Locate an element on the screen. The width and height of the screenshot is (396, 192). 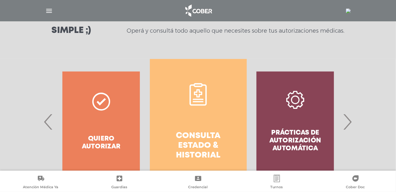
span: Atención Médica Ya is located at coordinates (40, 187).